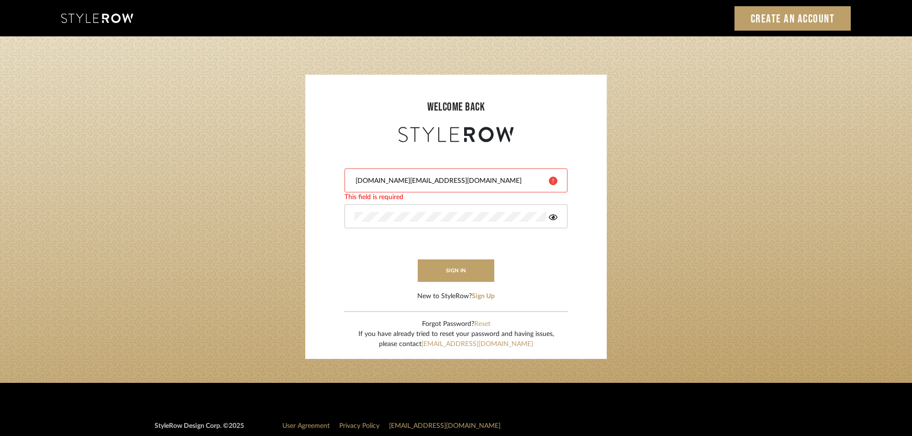  Describe the element at coordinates (456, 107) in the screenshot. I see `div: welcome back` at that location.